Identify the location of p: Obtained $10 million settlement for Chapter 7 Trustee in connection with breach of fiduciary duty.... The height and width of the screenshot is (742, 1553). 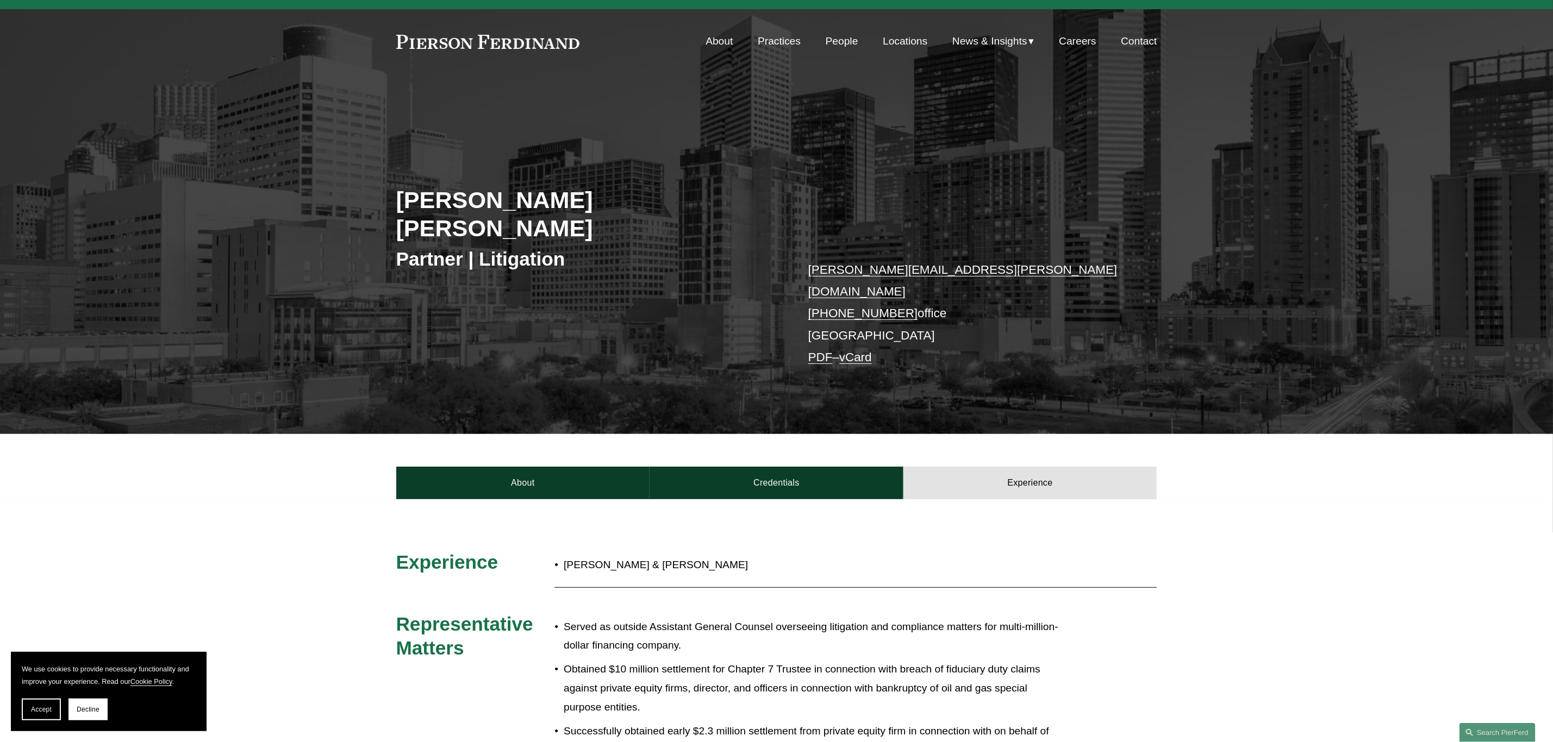
(812, 689).